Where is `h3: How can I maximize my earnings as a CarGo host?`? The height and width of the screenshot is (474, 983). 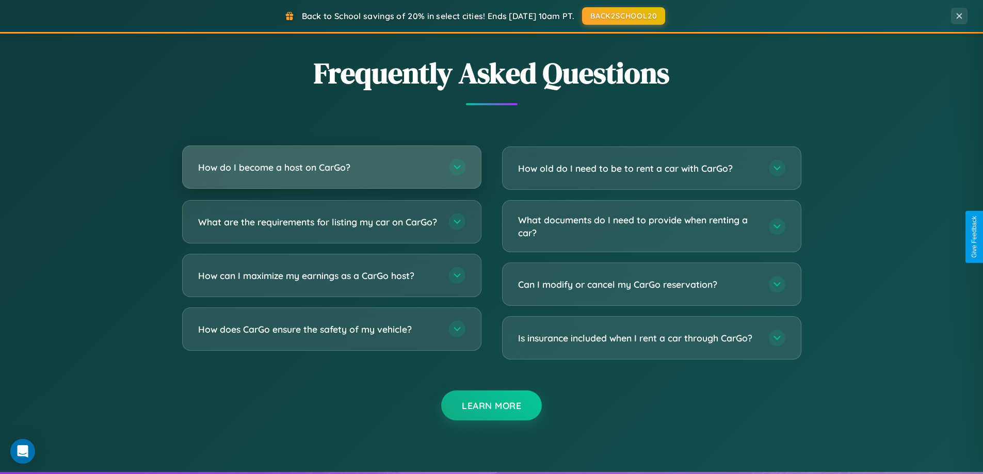
h3: How can I maximize my earnings as a CarGo host? is located at coordinates (318, 276).